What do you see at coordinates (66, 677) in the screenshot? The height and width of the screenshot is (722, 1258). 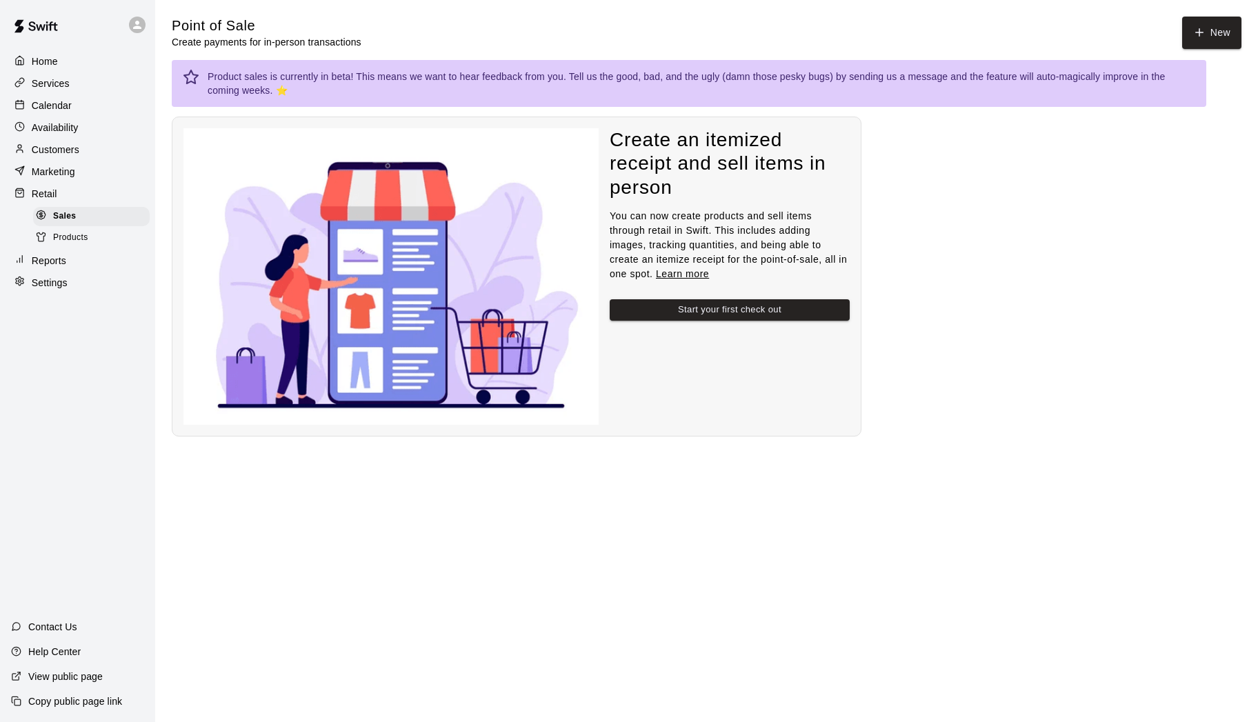 I see `p: View public page` at bounding box center [66, 677].